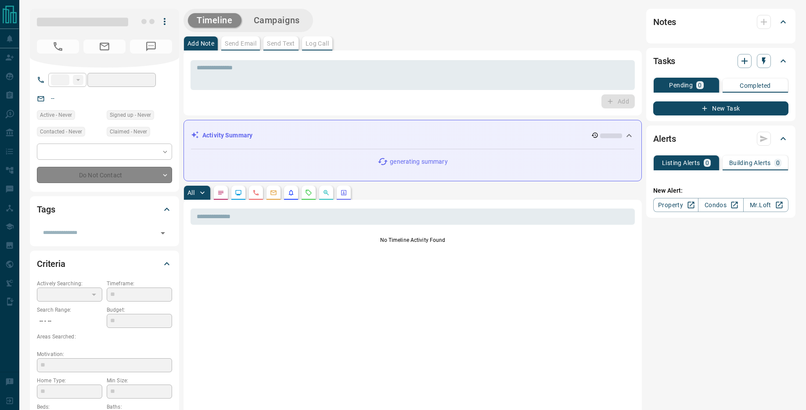 The width and height of the screenshot is (806, 410). What do you see at coordinates (56, 115) in the screenshot?
I see `span: Active - Never` at bounding box center [56, 115].